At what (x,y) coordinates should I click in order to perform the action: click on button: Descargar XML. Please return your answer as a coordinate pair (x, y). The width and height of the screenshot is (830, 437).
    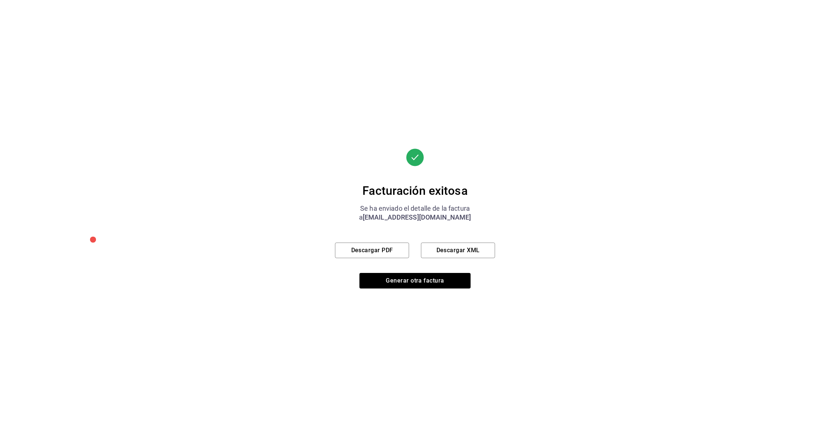
    Looking at the image, I should click on (458, 251).